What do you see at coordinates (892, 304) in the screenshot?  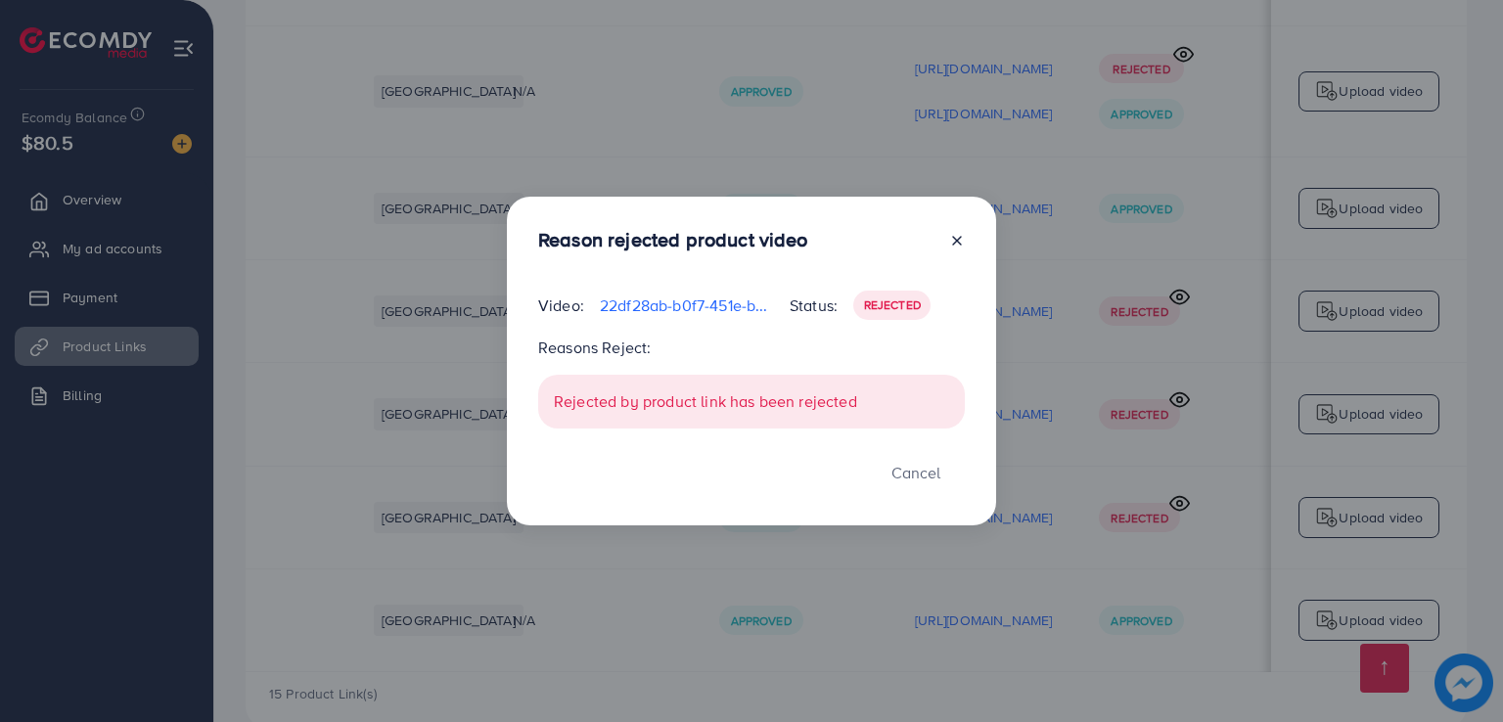 I see `span: Rejected` at bounding box center [892, 304].